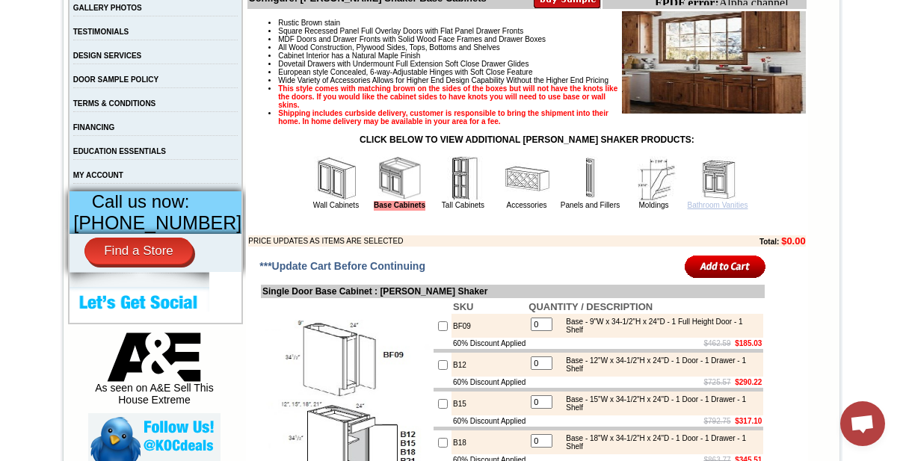 Image resolution: width=903 pixels, height=461 pixels. I want to click on img: Bathroom Vanities, so click(717, 179).